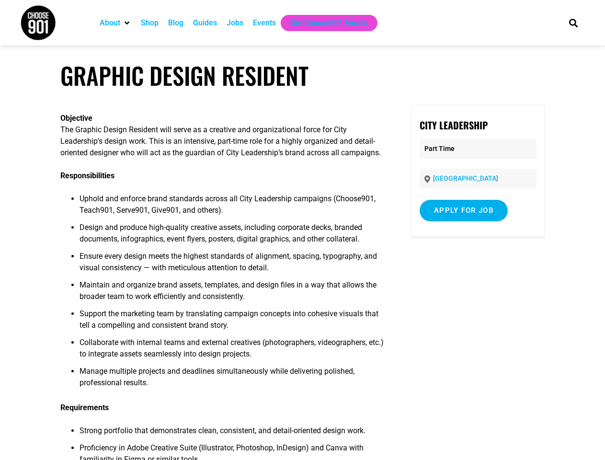 The height and width of the screenshot is (460, 605). I want to click on b: Responsibilities, so click(87, 175).